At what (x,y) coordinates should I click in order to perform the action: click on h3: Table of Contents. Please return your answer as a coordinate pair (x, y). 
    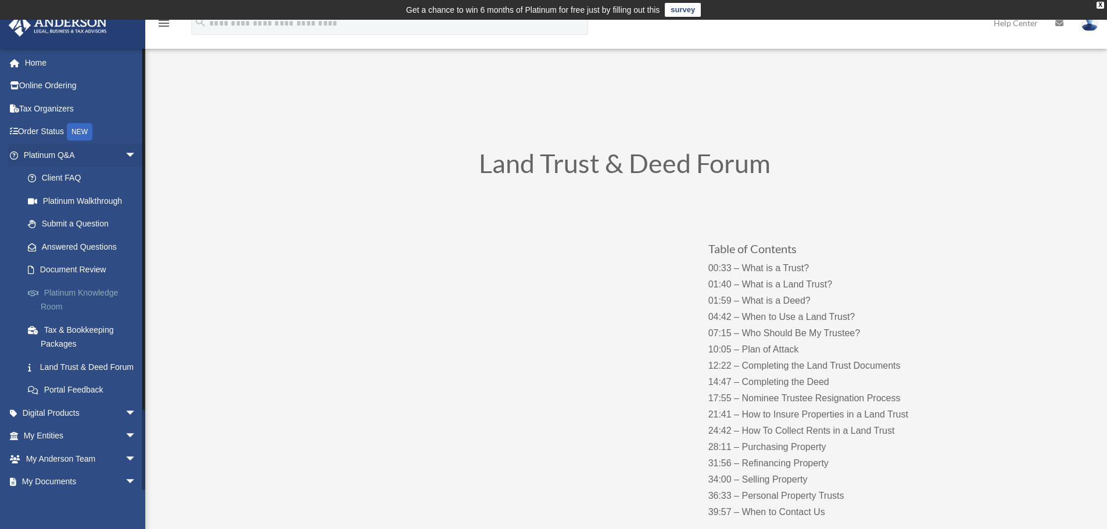
    Looking at the image, I should click on (823, 252).